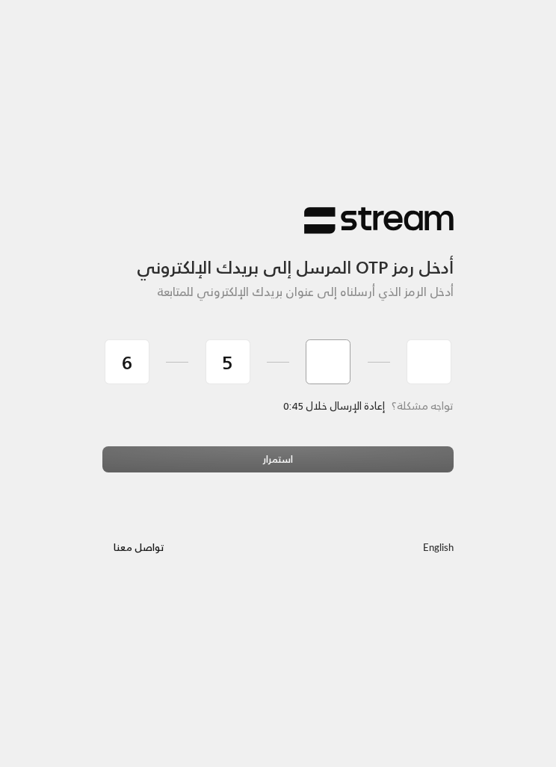  What do you see at coordinates (139, 547) in the screenshot?
I see `a: تواصل معنا` at bounding box center [139, 547].